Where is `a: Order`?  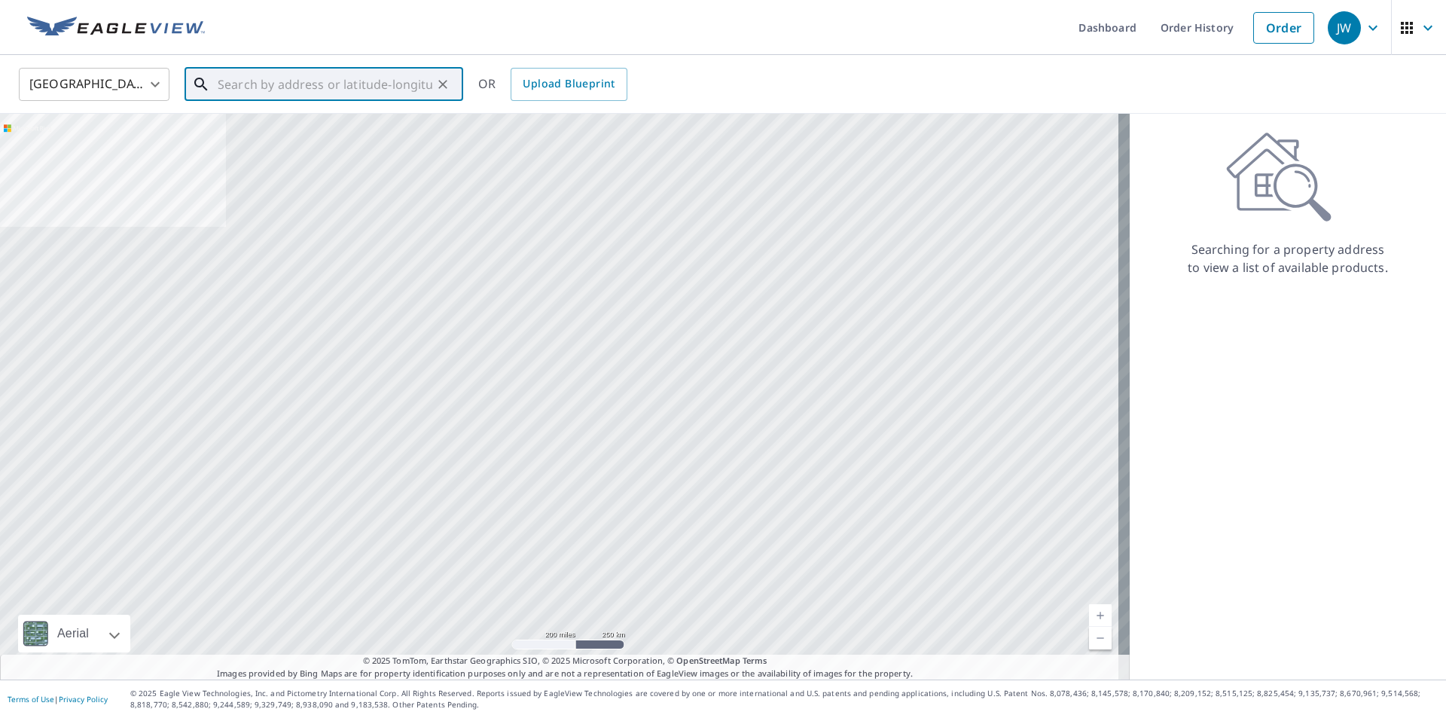 a: Order is located at coordinates (1284, 28).